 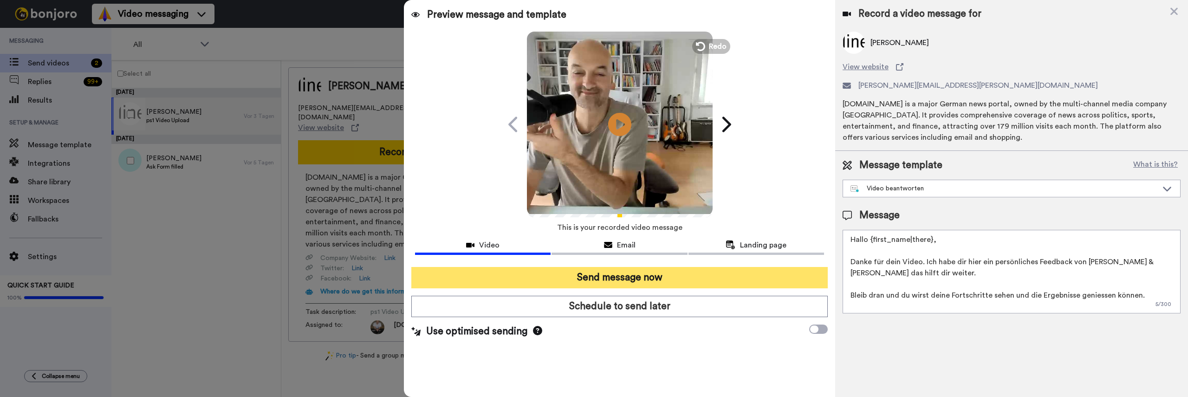 I want to click on button: Schedule to send later, so click(x=619, y=306).